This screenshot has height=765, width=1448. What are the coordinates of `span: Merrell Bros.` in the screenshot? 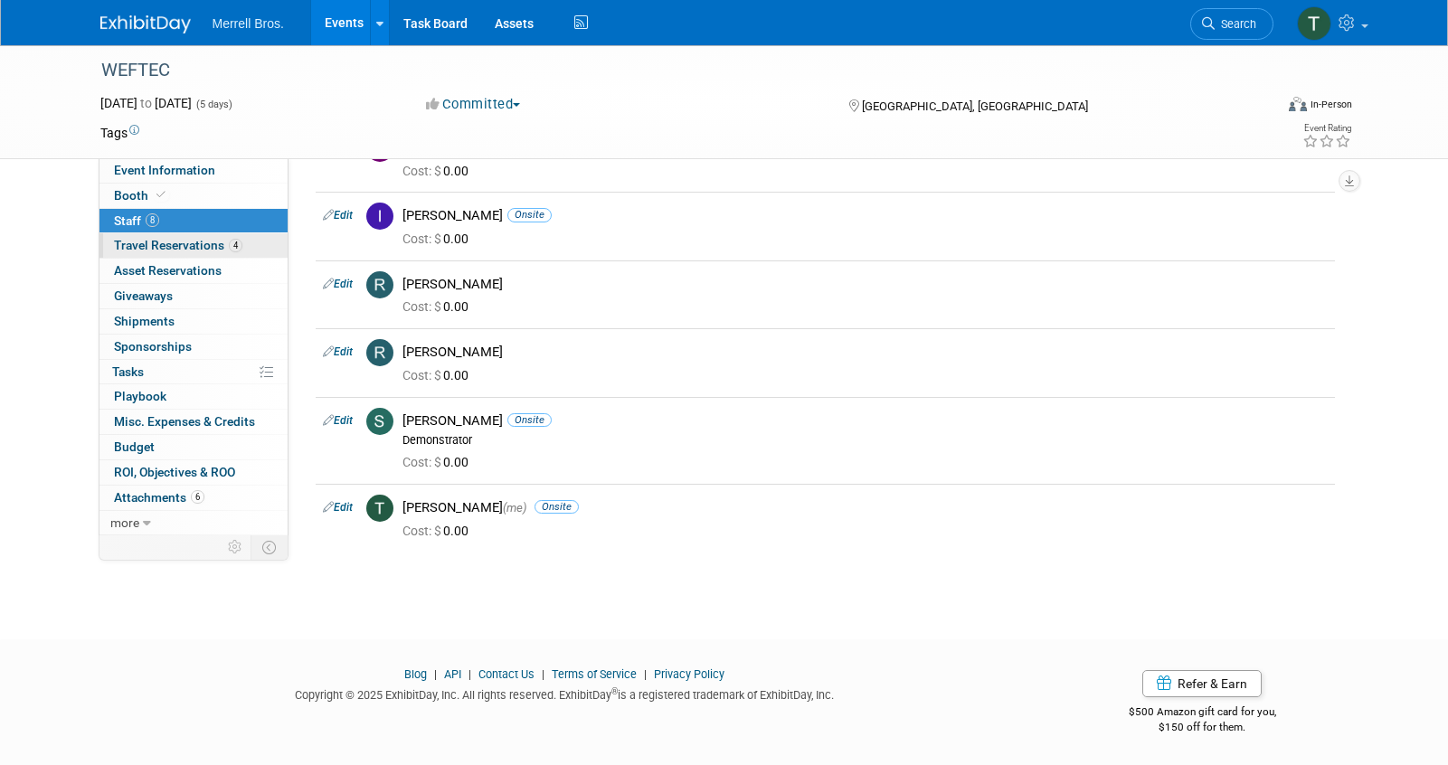 It's located at (248, 24).